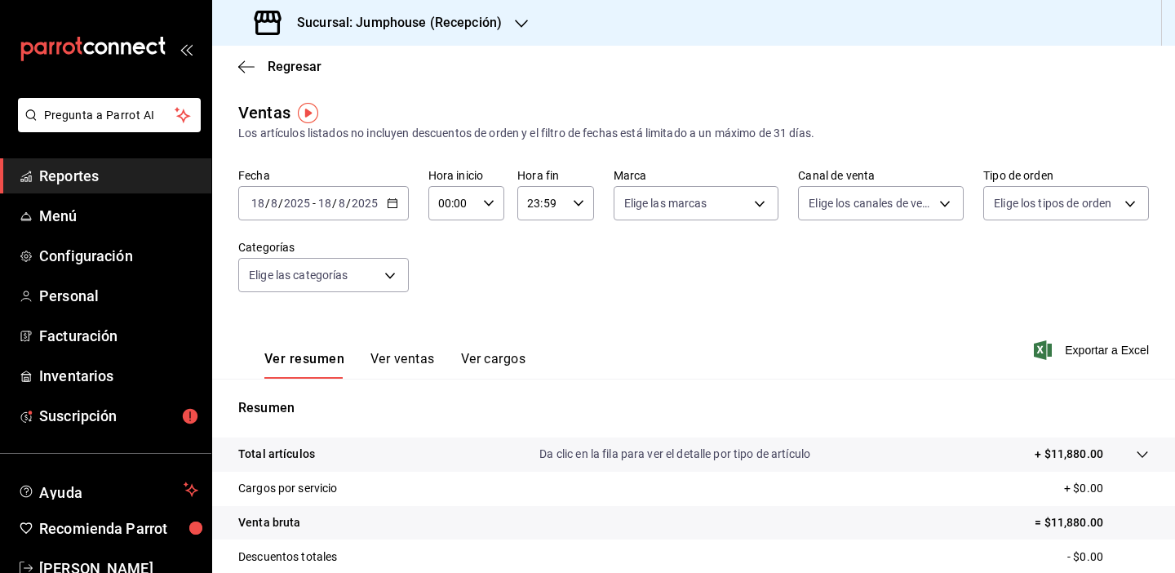 This screenshot has height=573, width=1175. What do you see at coordinates (277, 454) in the screenshot?
I see `p: Total artículos` at bounding box center [277, 454].